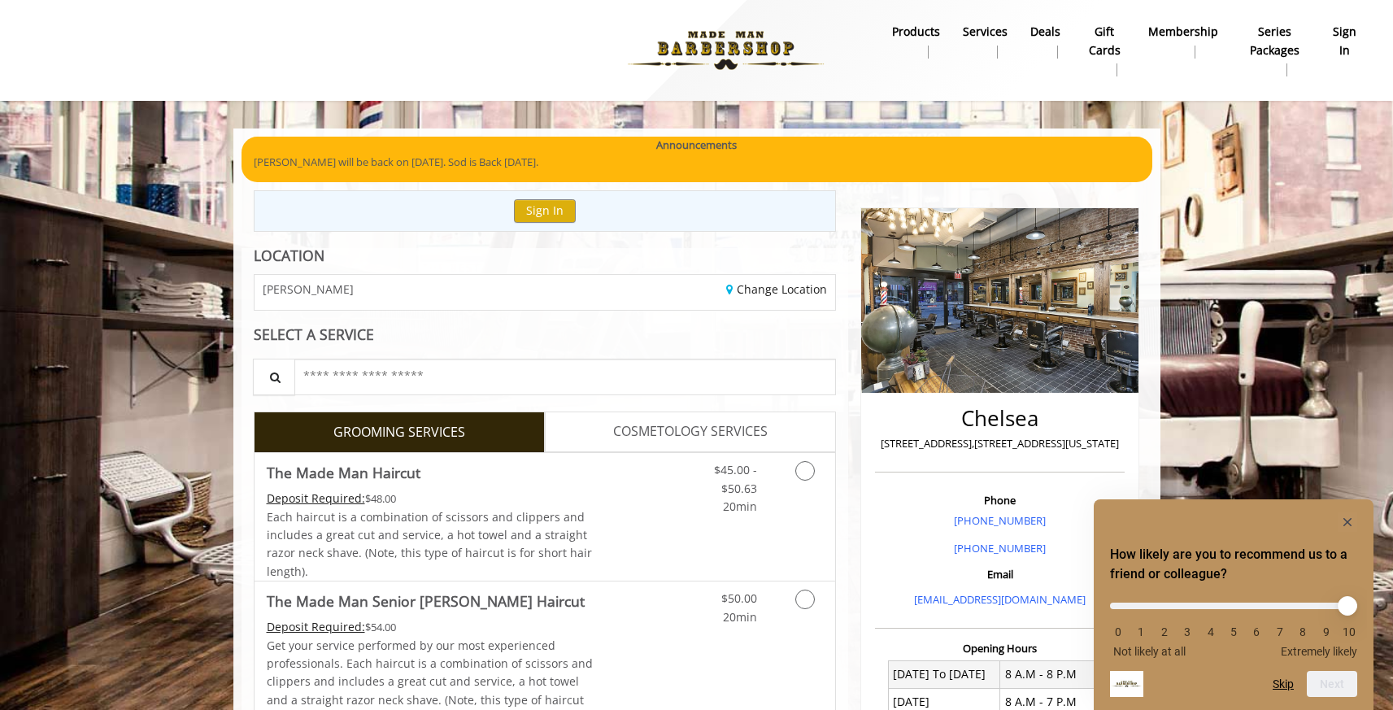 The image size is (1393, 710). Describe the element at coordinates (430, 499) in the screenshot. I see `div: $48.00` at that location.